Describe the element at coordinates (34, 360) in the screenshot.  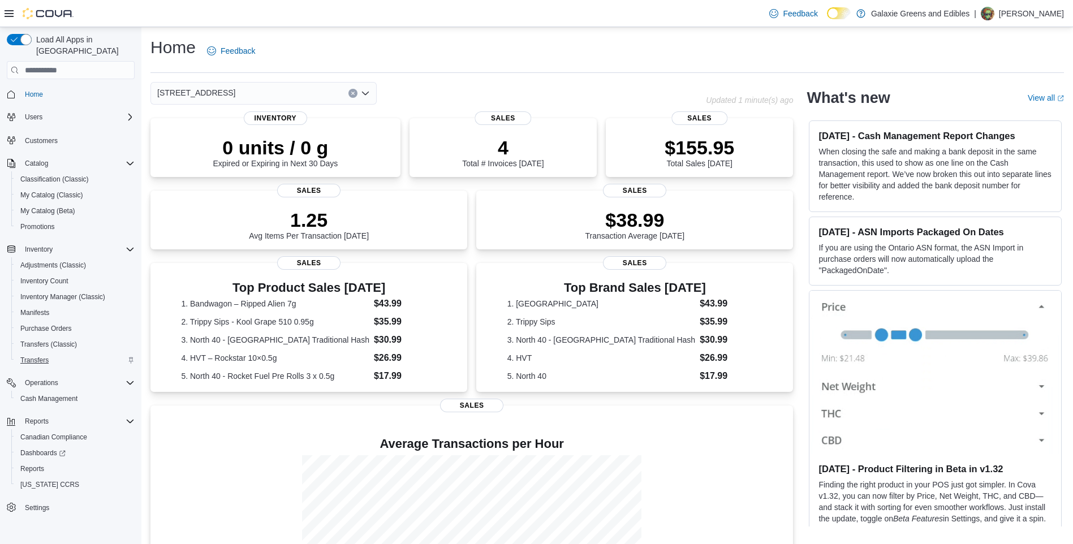
I see `span: Transfers` at that location.